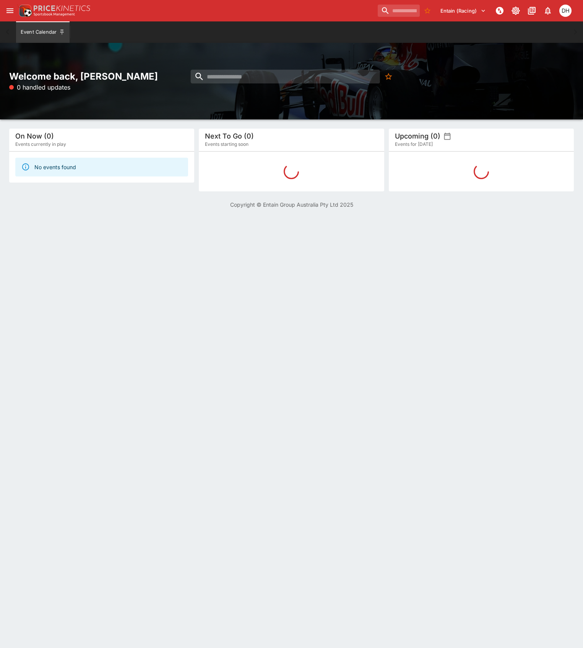  Describe the element at coordinates (532, 11) in the screenshot. I see `button: Documentation` at that location.